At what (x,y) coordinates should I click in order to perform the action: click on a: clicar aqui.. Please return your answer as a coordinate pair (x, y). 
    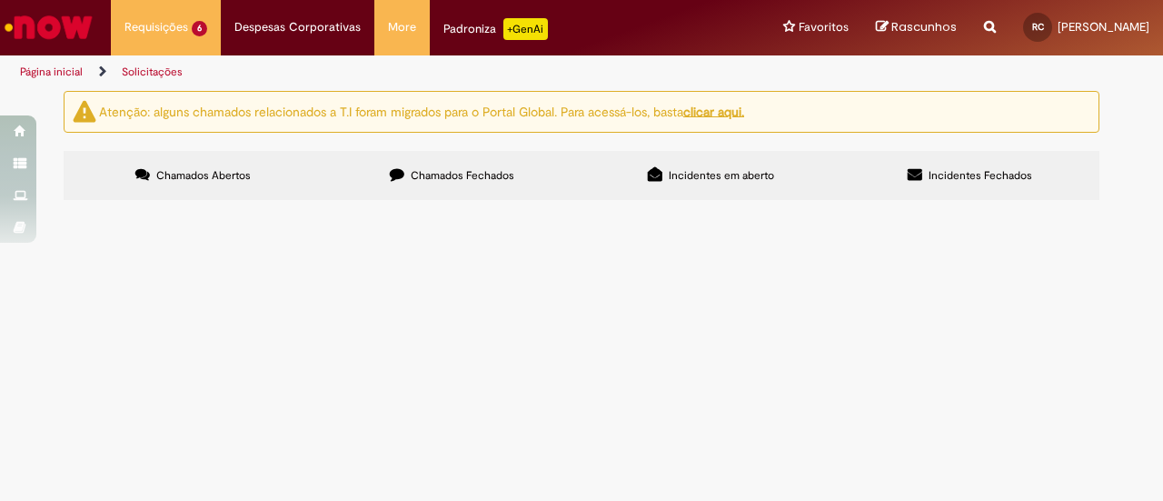
    Looking at the image, I should click on (713, 111).